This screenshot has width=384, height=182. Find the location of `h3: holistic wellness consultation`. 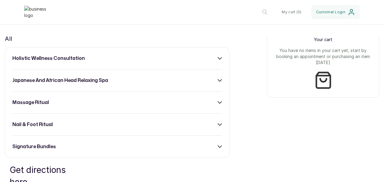

h3: holistic wellness consultation is located at coordinates (49, 58).